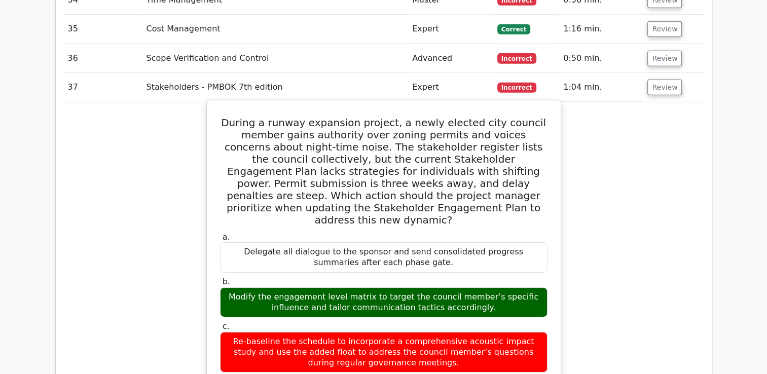  I want to click on td: 35, so click(103, 29).